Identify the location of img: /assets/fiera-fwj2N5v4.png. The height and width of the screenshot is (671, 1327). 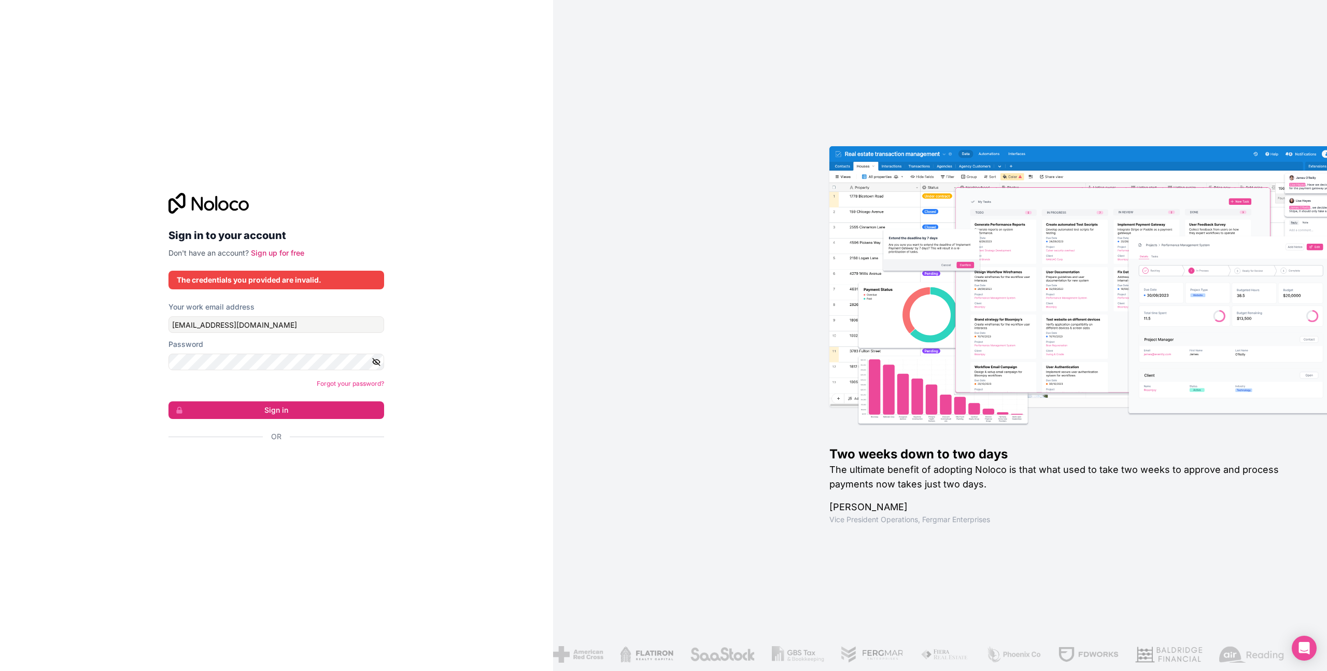
(945, 654).